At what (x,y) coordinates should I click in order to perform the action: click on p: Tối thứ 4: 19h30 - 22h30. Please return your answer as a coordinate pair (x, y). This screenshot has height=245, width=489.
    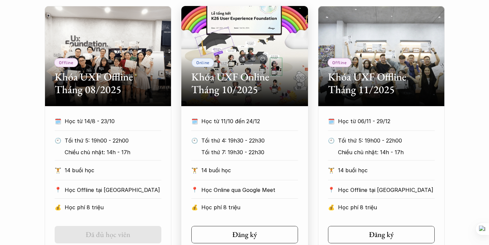
    Looking at the image, I should click on (248, 140).